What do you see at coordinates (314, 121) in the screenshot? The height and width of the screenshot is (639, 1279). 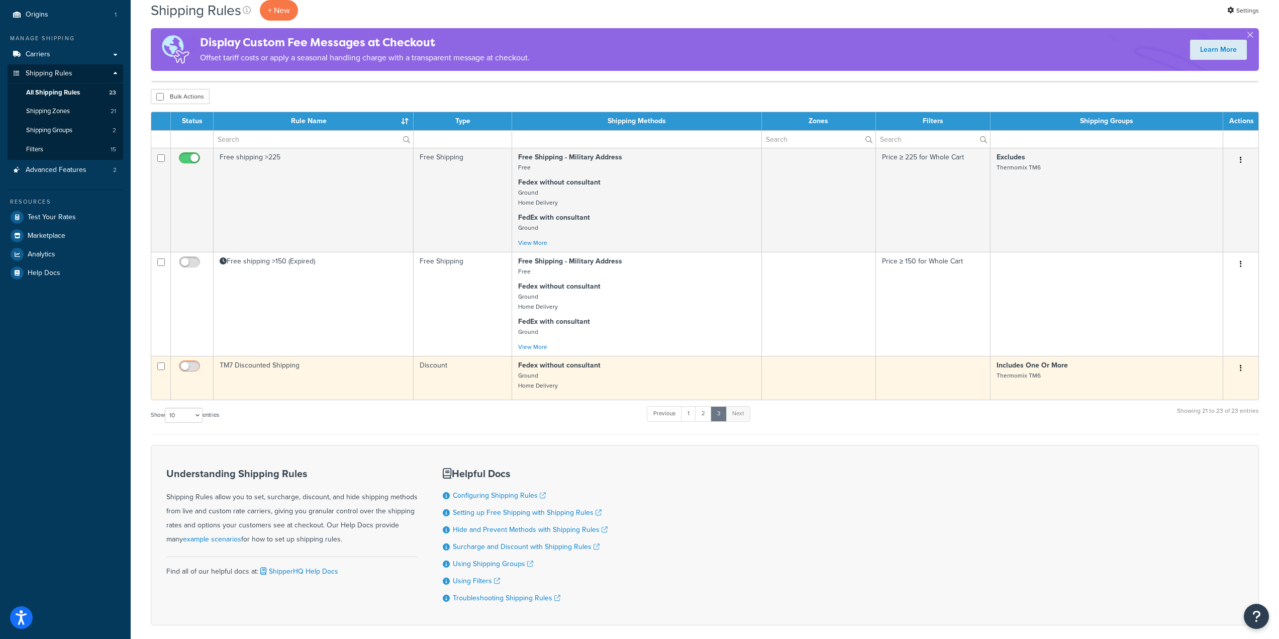 I see `th: Rule Name : activate to sort column ascending` at bounding box center [314, 121].